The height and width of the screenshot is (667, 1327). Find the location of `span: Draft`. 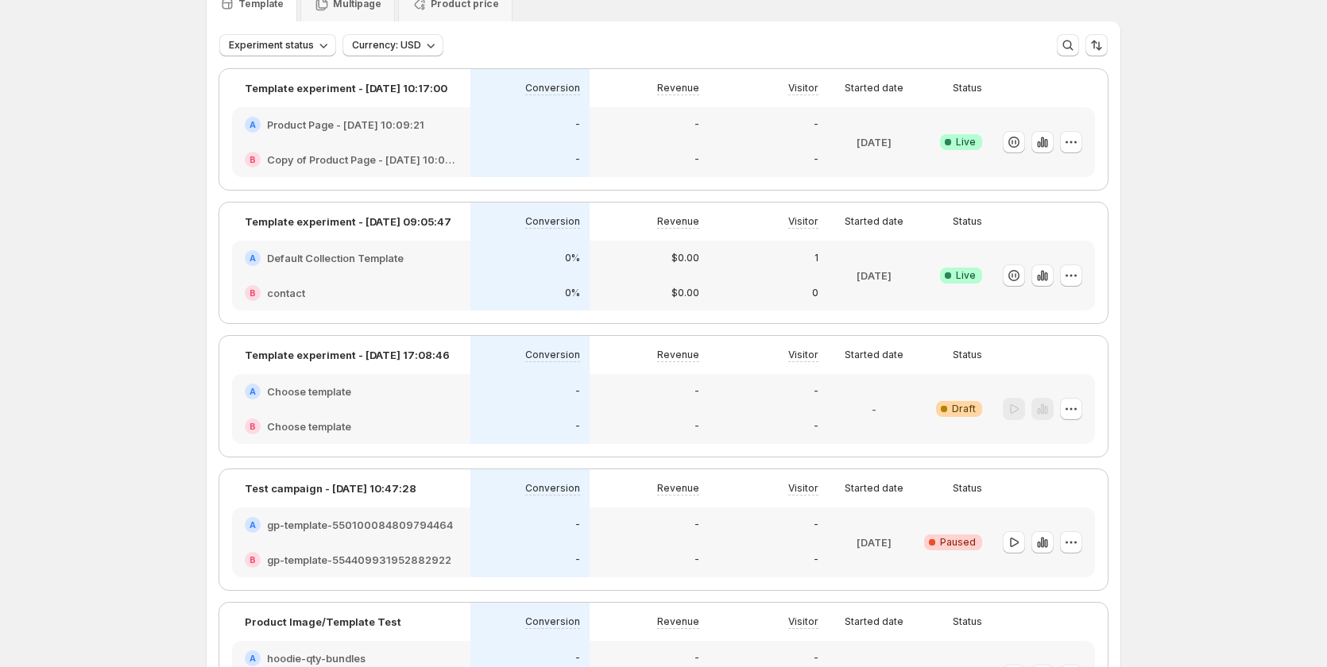

span: Draft is located at coordinates (964, 409).